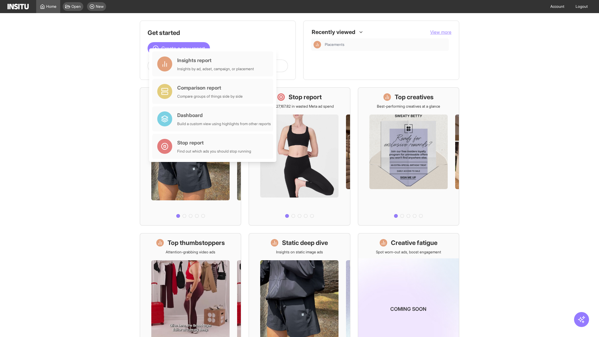  What do you see at coordinates (183, 48) in the screenshot?
I see `span: Create a new report` at bounding box center [183, 48].